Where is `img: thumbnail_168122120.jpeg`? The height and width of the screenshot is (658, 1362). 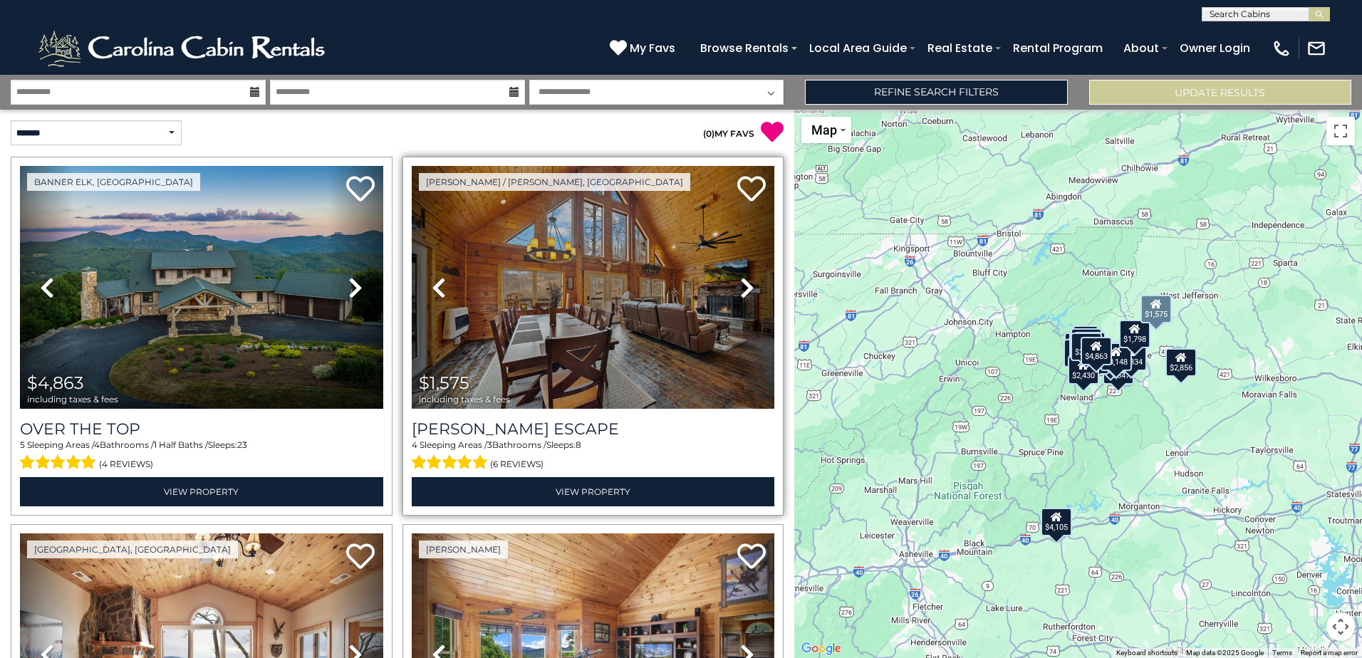 img: thumbnail_168122120.jpeg is located at coordinates (594, 287).